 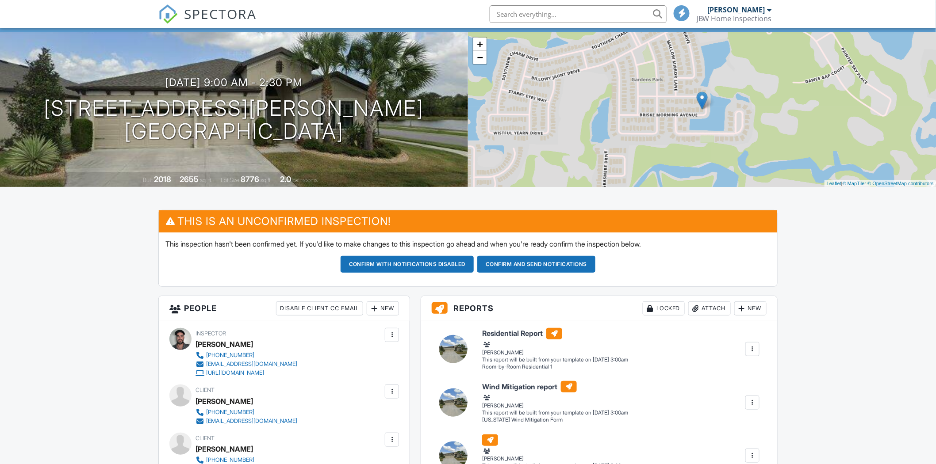 I want to click on div: Locked, so click(x=664, y=309).